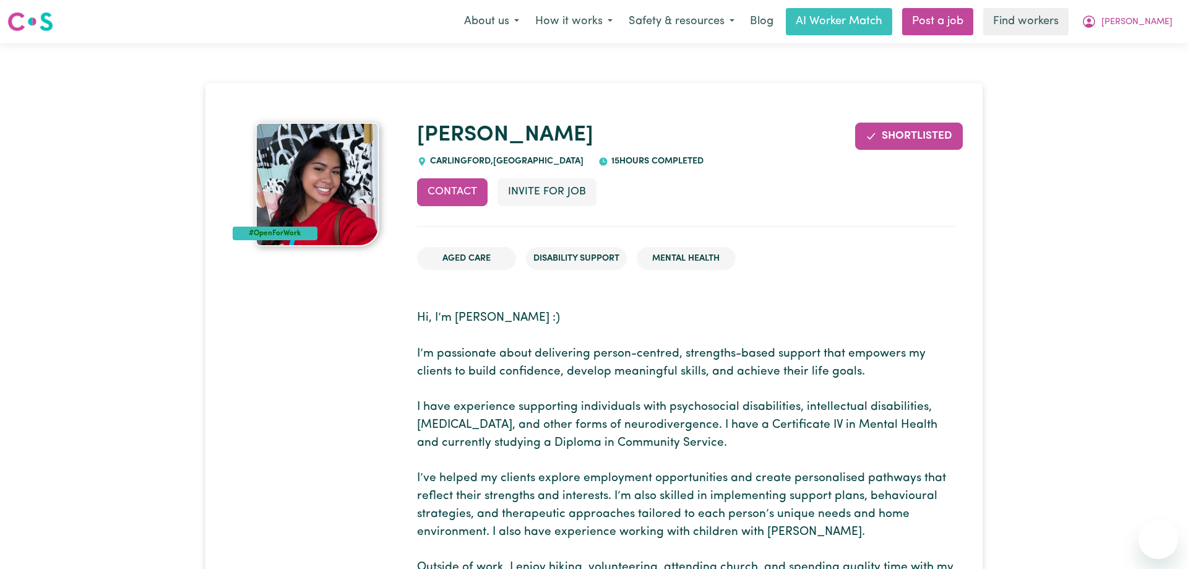 This screenshot has width=1188, height=569. I want to click on li: Mental Health, so click(686, 259).